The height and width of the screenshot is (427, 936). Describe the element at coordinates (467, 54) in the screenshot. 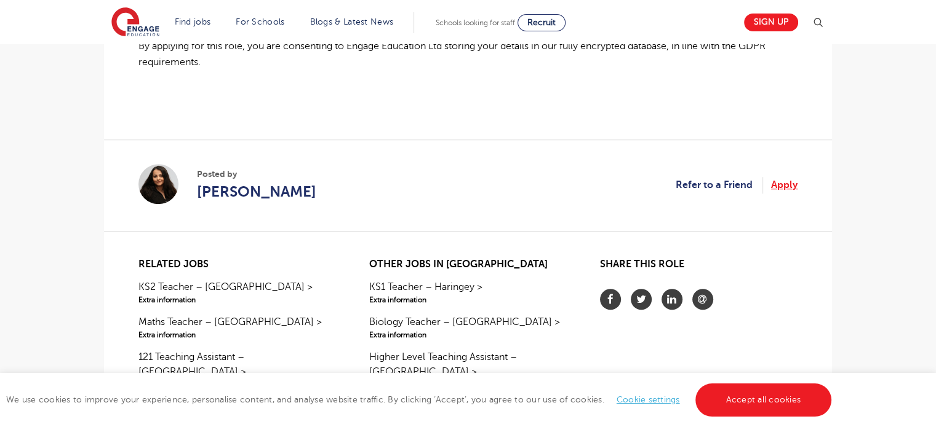

I see `p: By applying for this role, you are consenting to Engage Education Ltd storing your details in our...` at that location.